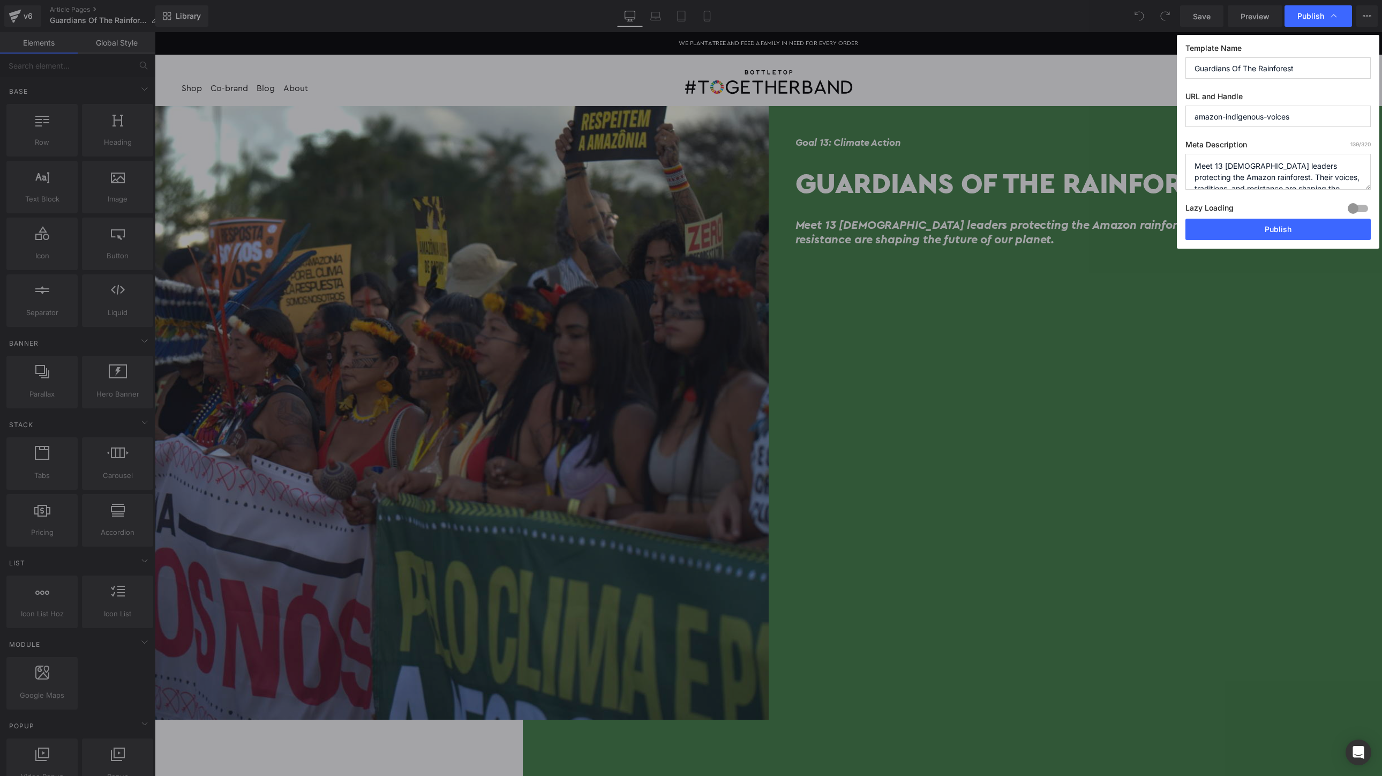 The height and width of the screenshot is (776, 1382). I want to click on button: Publish, so click(1279, 229).